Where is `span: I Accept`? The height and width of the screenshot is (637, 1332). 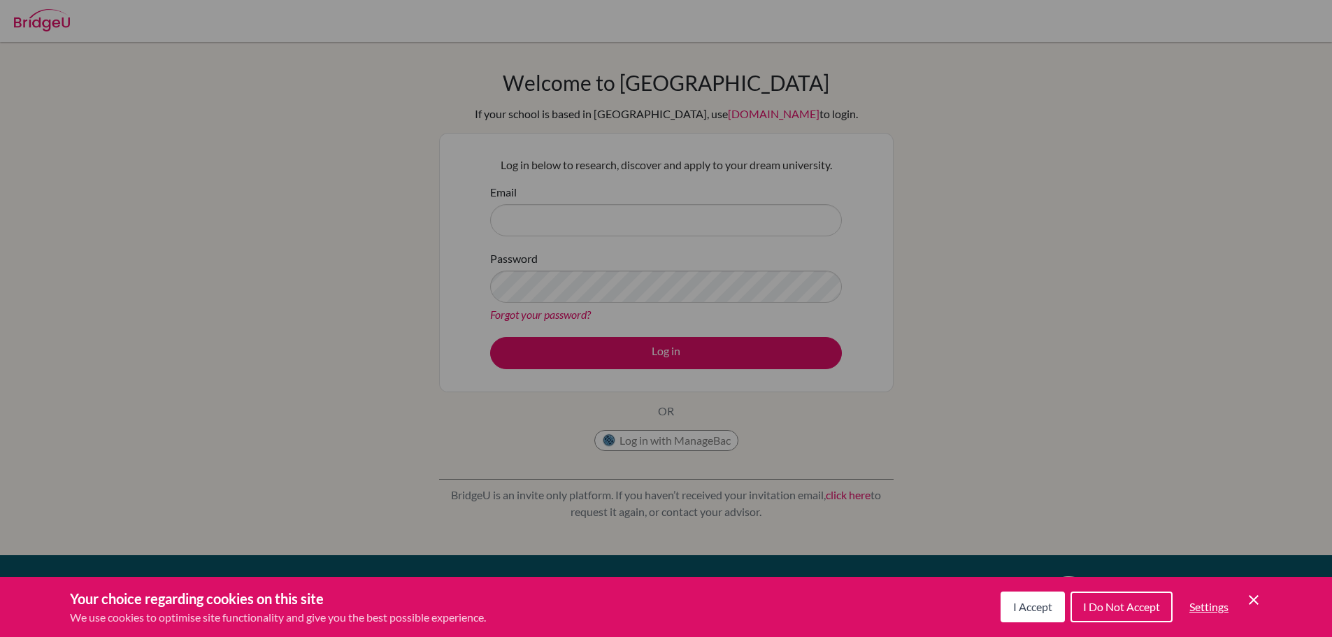 span: I Accept is located at coordinates (1032, 606).